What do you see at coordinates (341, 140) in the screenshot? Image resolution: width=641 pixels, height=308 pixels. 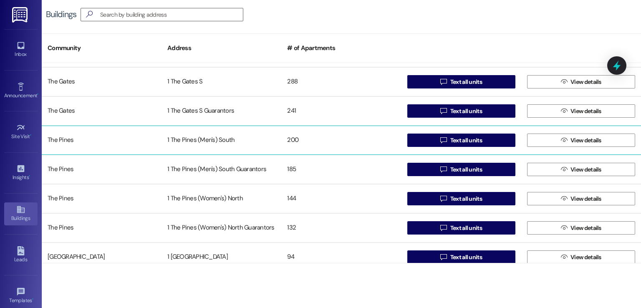 I see `div: 200` at bounding box center [341, 140].